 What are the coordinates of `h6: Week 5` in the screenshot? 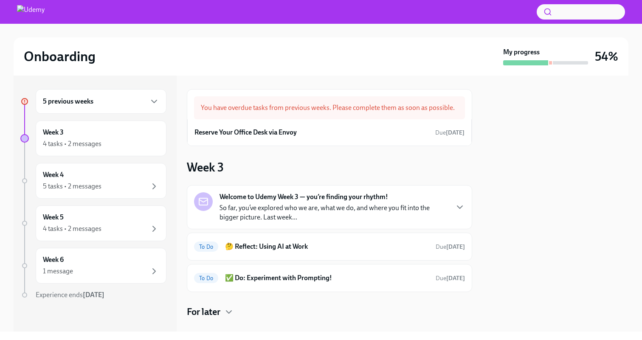 It's located at (53, 217).